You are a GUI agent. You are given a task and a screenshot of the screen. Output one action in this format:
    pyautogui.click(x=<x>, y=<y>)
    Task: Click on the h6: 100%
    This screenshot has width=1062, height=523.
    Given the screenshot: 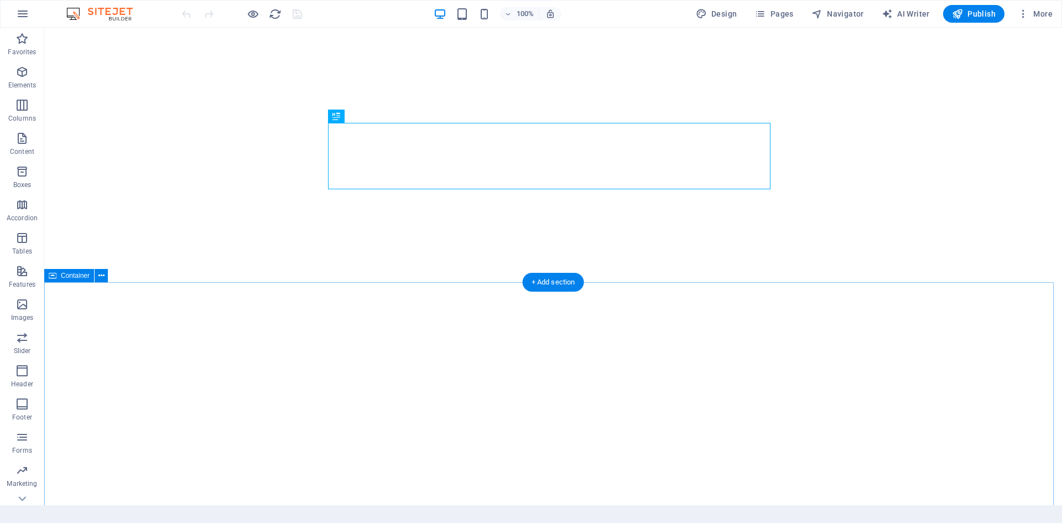 What is the action you would take?
    pyautogui.click(x=526, y=14)
    